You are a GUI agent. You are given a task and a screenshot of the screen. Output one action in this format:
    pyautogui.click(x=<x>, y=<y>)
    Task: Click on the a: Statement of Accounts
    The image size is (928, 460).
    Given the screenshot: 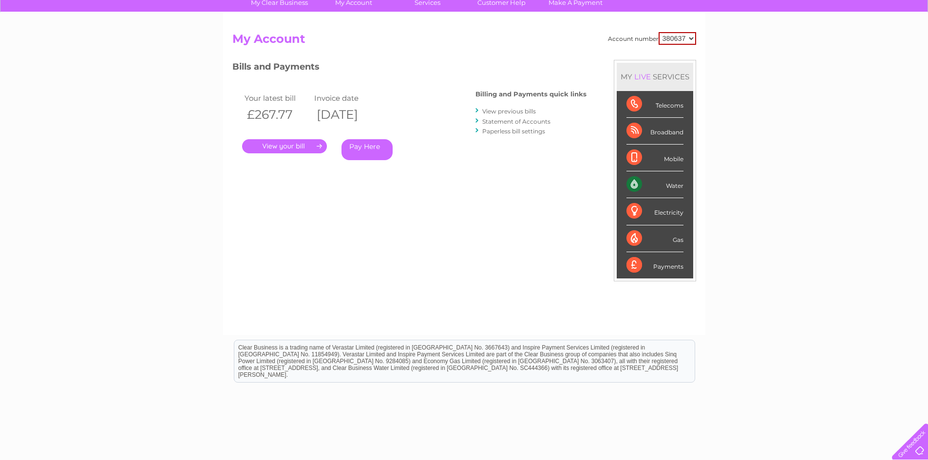 What is the action you would take?
    pyautogui.click(x=516, y=121)
    